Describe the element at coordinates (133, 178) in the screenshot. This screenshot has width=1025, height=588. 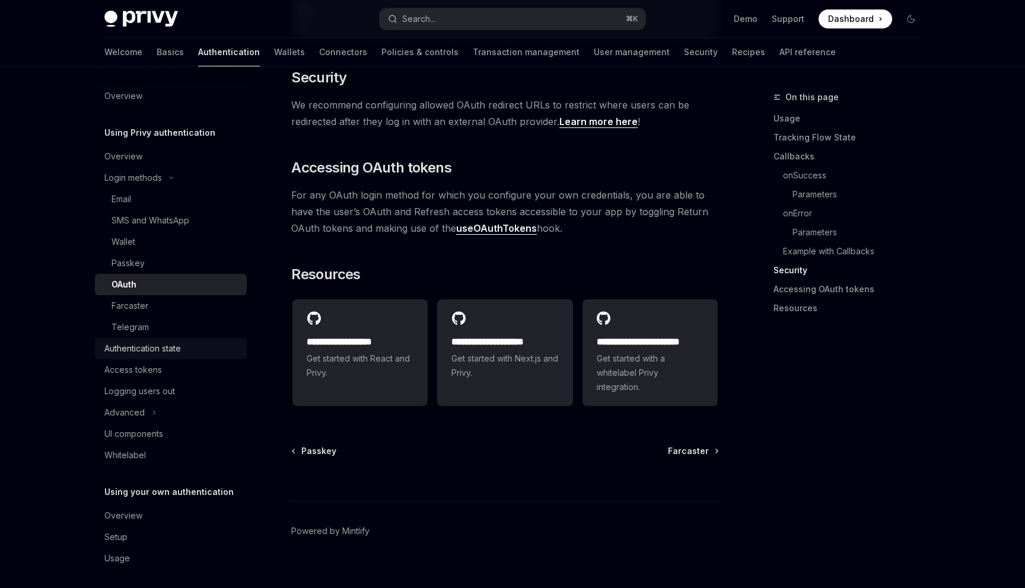
I see `div: Login methods` at that location.